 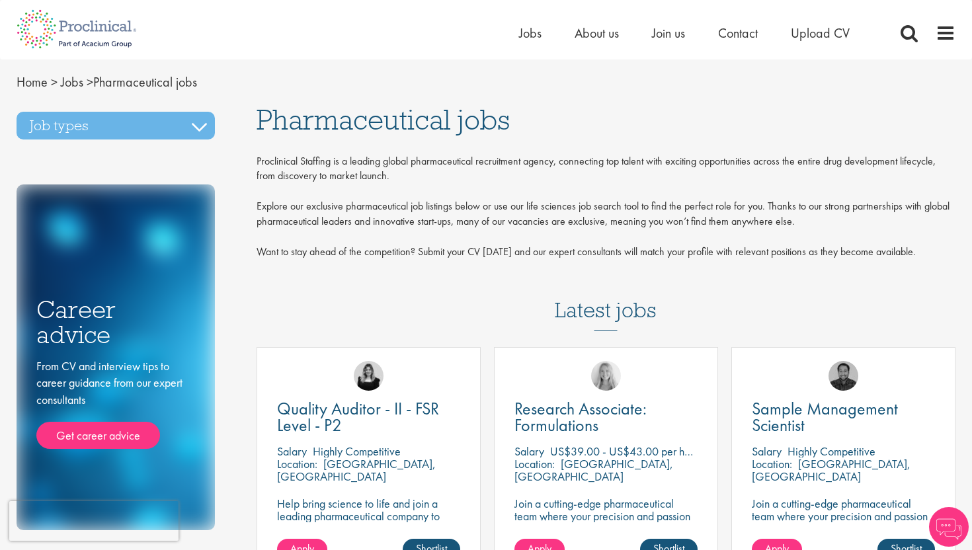 What do you see at coordinates (820, 33) in the screenshot?
I see `a: Upload CV` at bounding box center [820, 33].